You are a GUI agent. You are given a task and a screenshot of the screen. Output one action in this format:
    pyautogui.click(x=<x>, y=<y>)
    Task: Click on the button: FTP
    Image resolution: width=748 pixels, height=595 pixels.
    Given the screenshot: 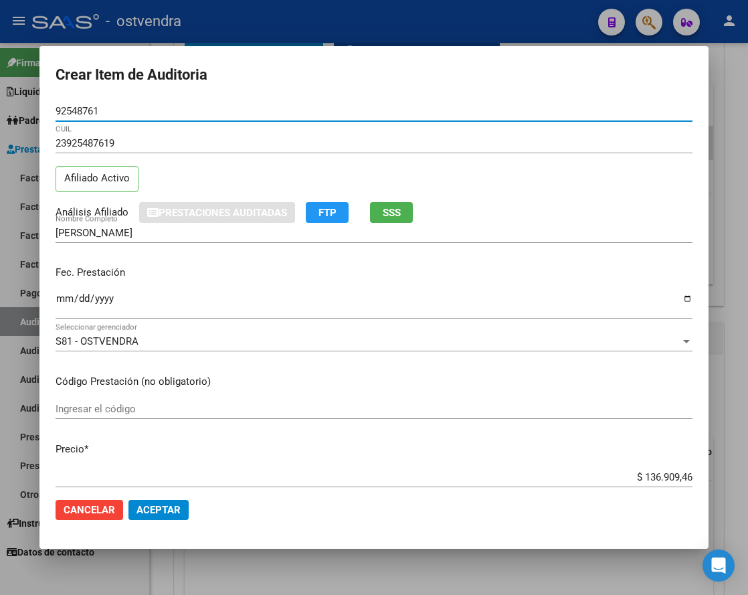 What is the action you would take?
    pyautogui.click(x=327, y=212)
    